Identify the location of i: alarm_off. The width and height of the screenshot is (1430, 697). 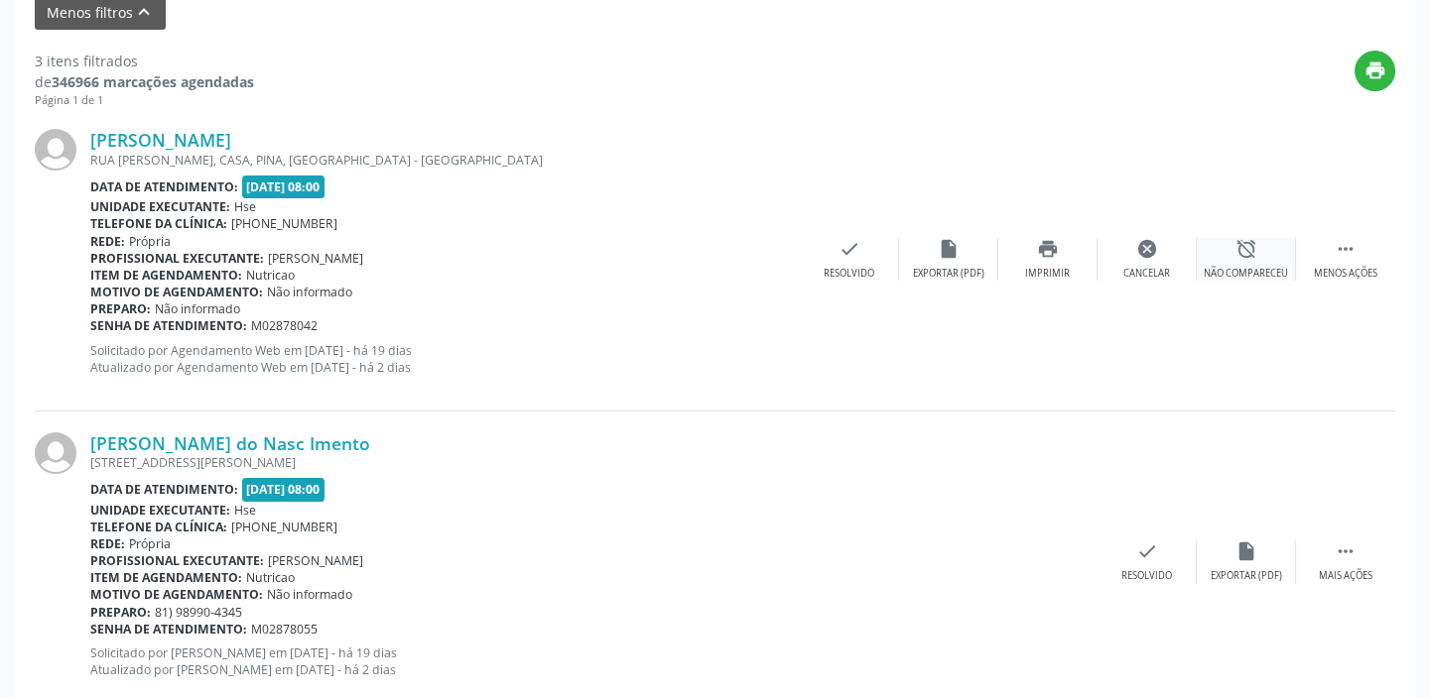
(1246, 249).